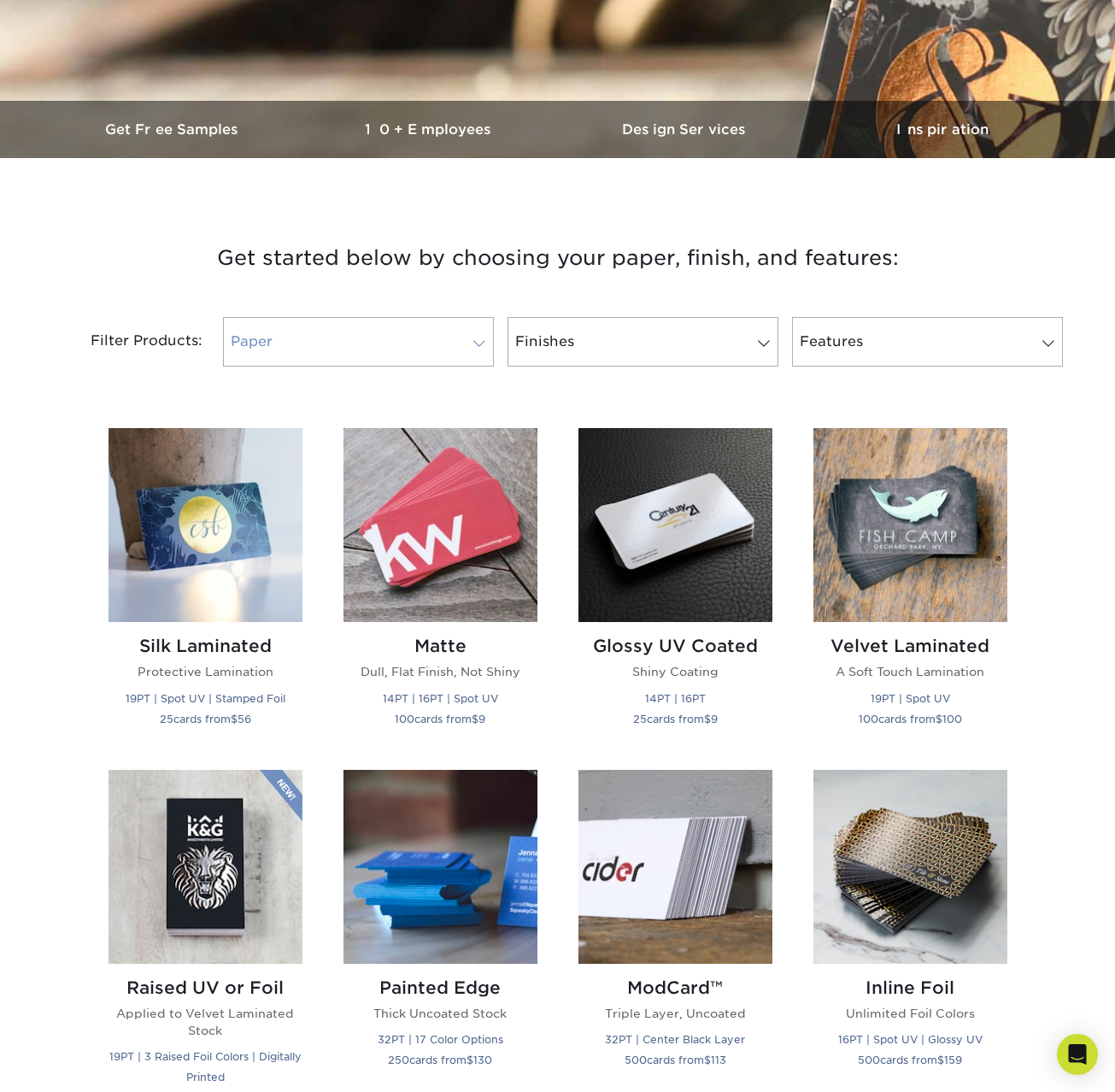 Image resolution: width=1115 pixels, height=1092 pixels. I want to click on span: 56, so click(244, 719).